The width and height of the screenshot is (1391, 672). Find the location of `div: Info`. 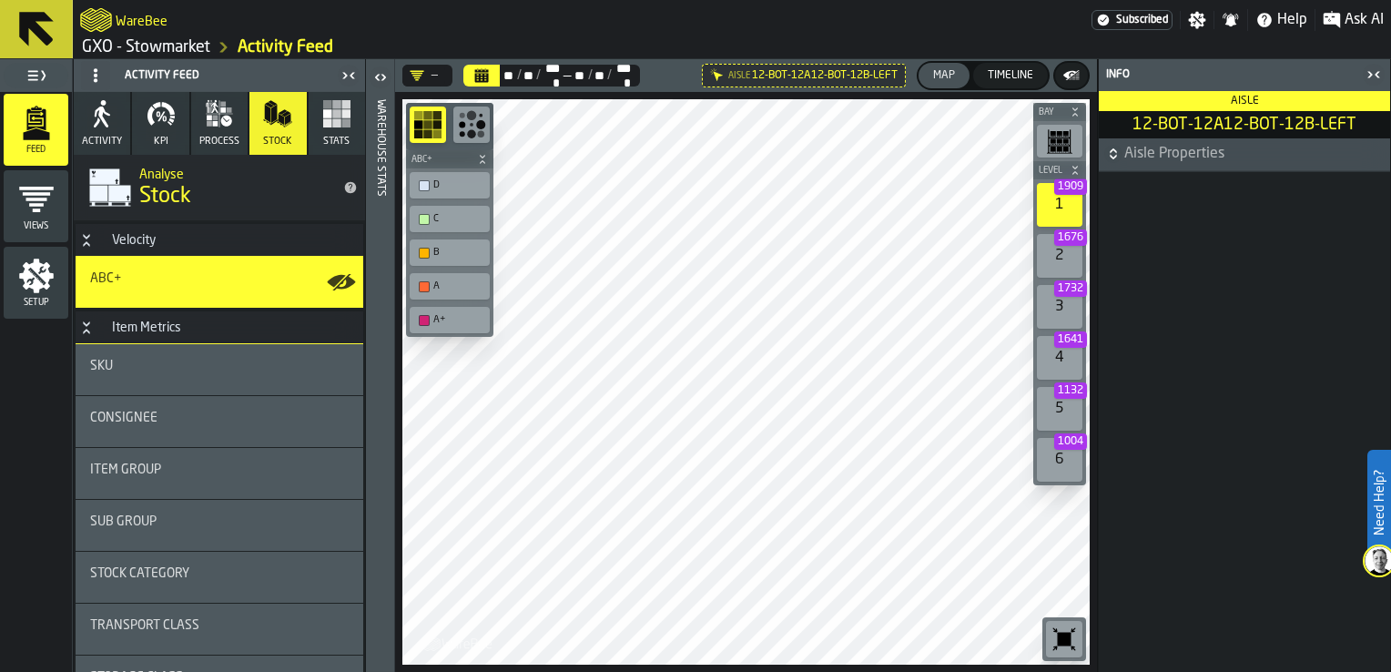

div: Info is located at coordinates (1232, 75).